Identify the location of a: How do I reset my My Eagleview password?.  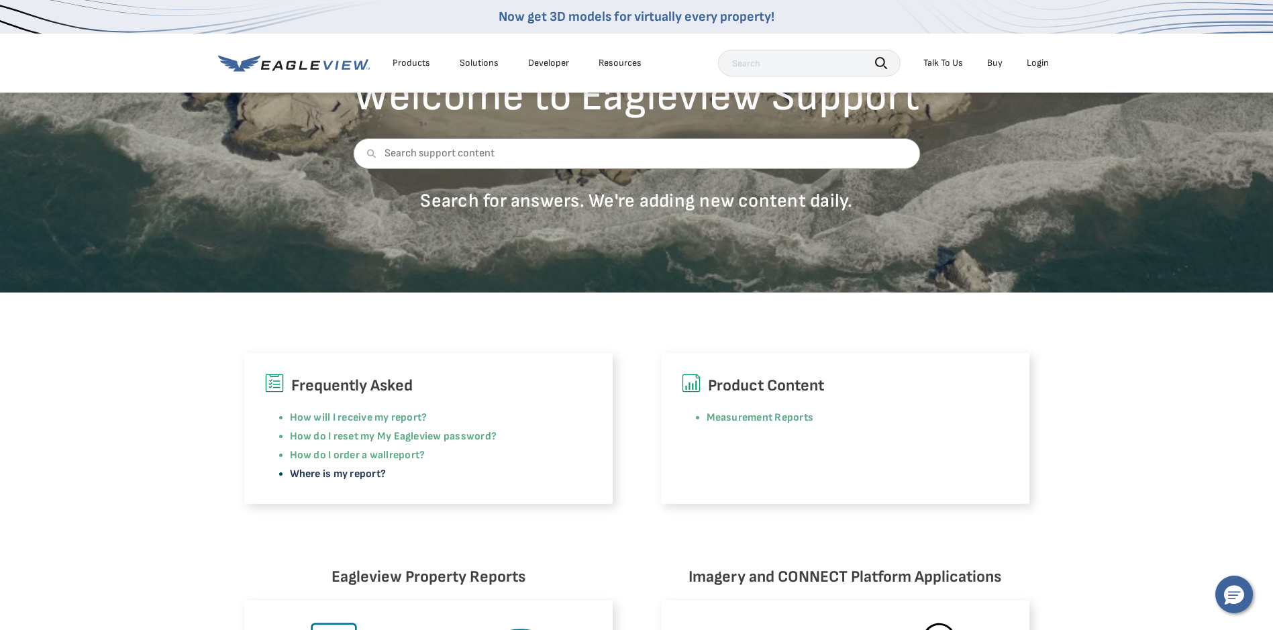
(393, 436).